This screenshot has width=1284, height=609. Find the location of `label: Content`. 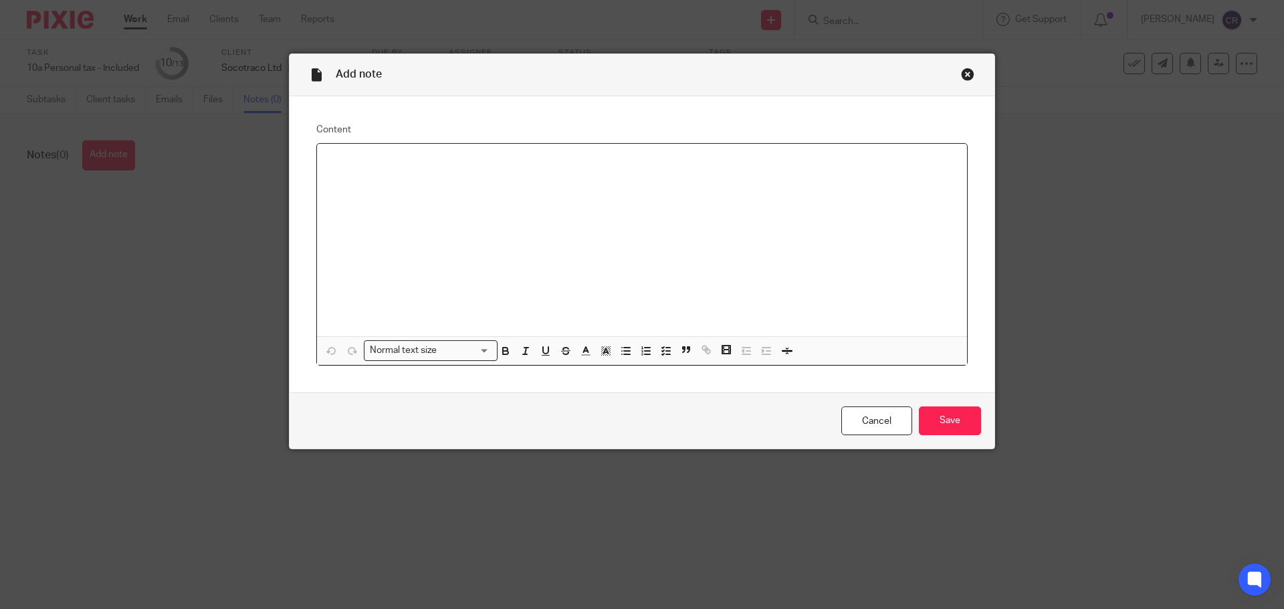

label: Content is located at coordinates (642, 130).